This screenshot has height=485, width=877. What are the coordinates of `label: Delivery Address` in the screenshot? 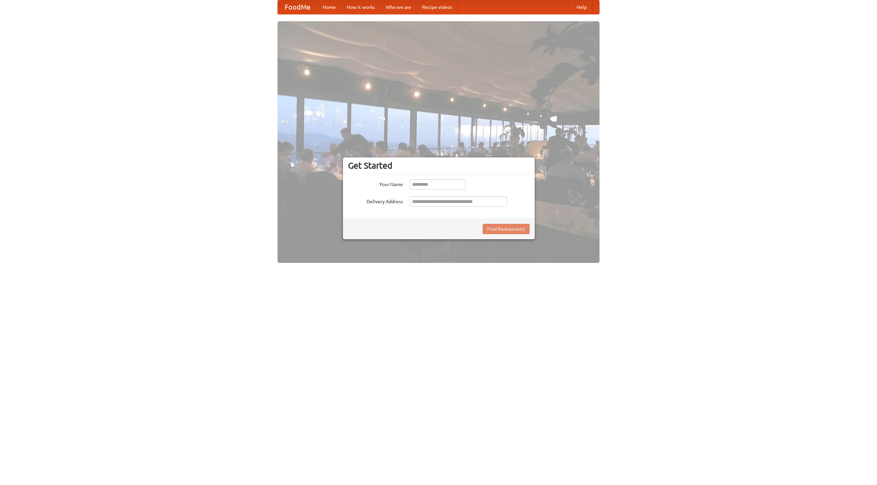 It's located at (376, 200).